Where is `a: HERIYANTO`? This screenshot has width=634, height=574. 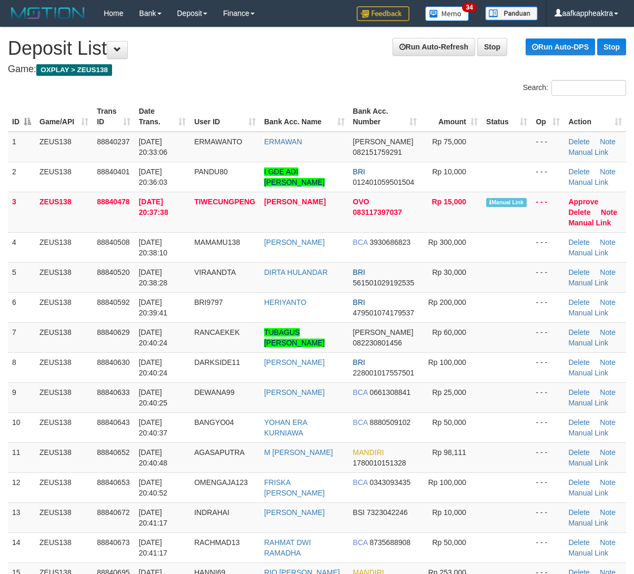 a: HERIYANTO is located at coordinates (285, 302).